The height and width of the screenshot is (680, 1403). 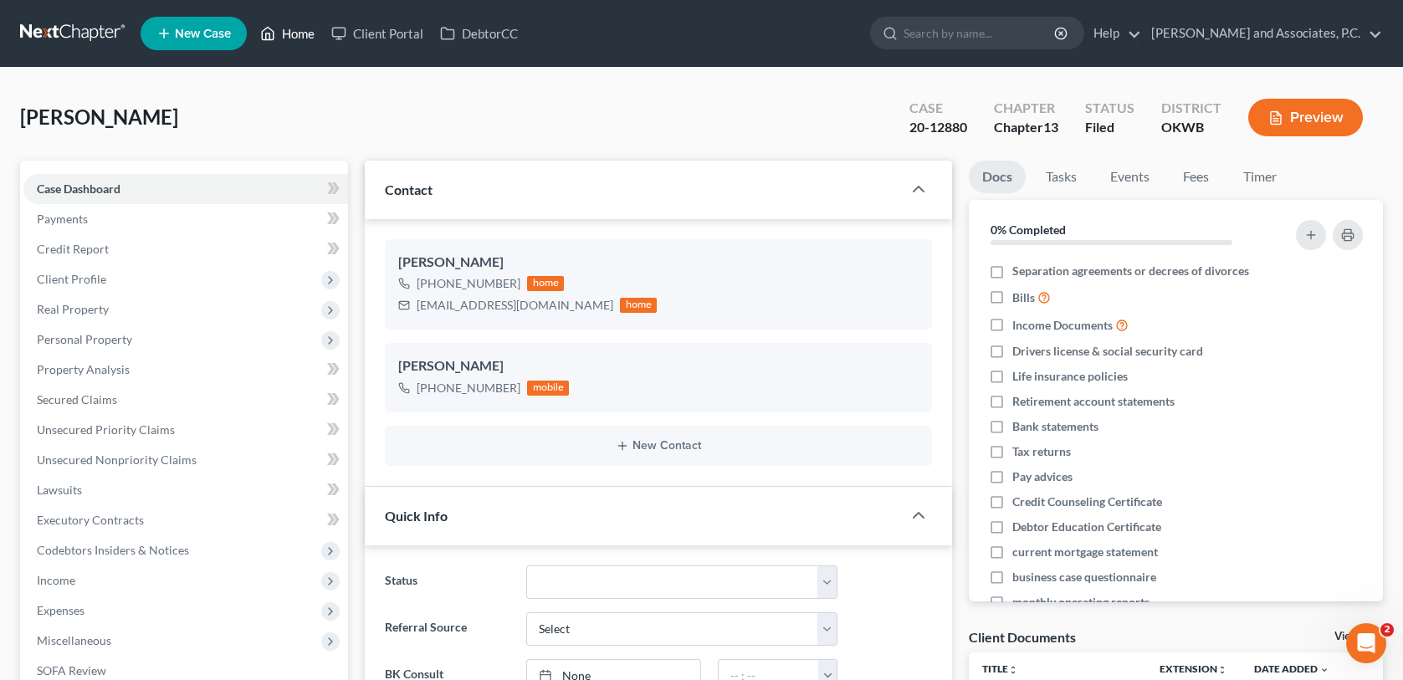 I want to click on span: business case questionnaire, so click(x=1084, y=577).